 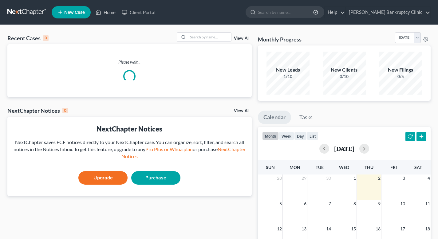 I want to click on a: Help, so click(x=335, y=12).